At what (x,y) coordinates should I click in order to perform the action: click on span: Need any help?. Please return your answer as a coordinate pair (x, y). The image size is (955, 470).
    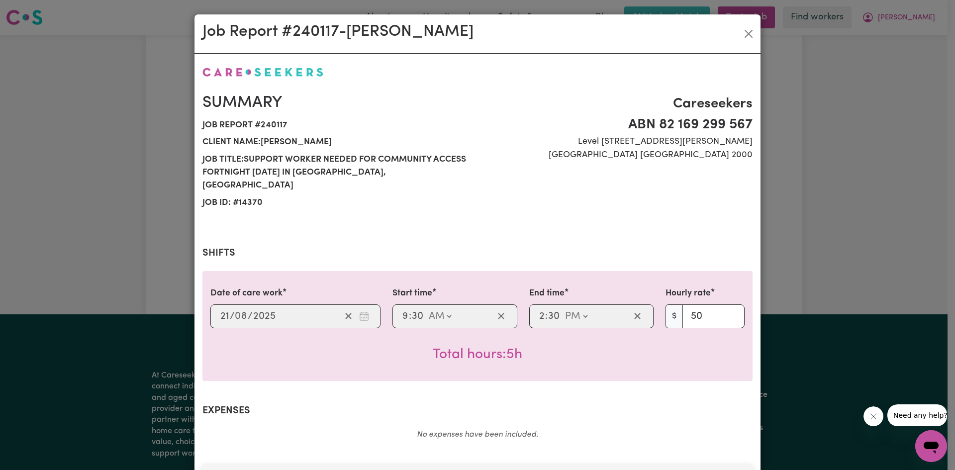
    Looking at the image, I should click on (33, 11).